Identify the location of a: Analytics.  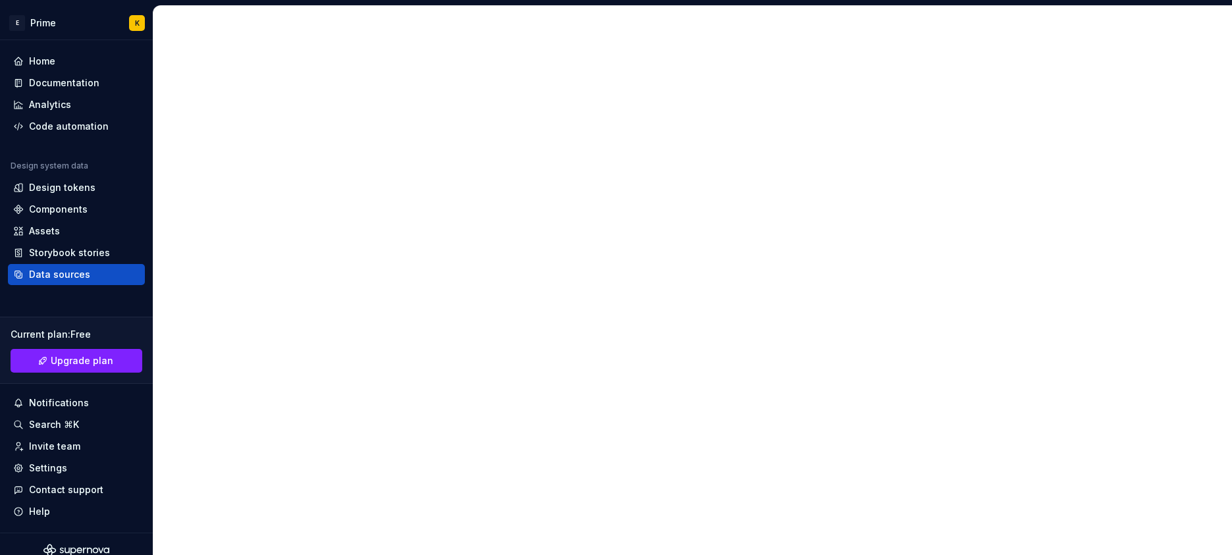
(76, 105).